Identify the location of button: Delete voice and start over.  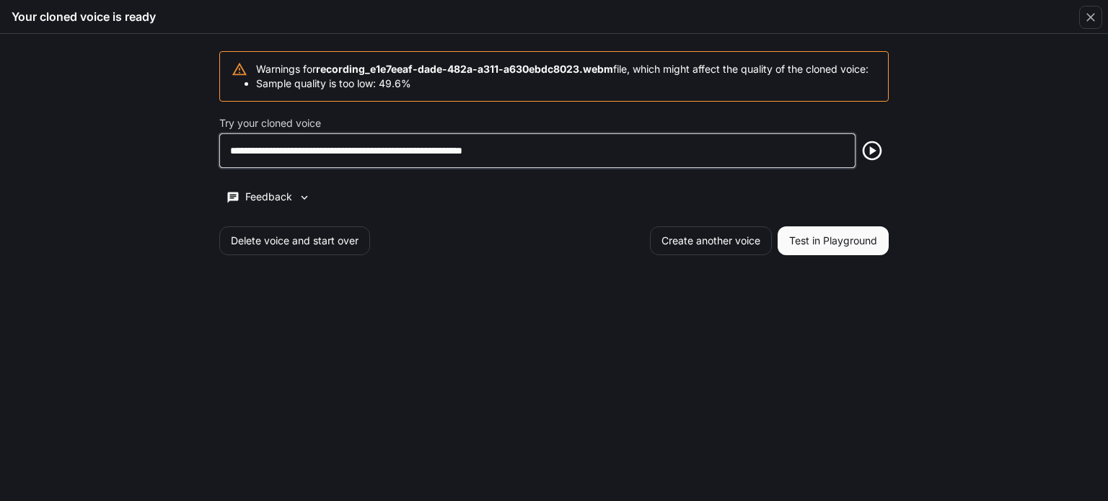
(294, 241).